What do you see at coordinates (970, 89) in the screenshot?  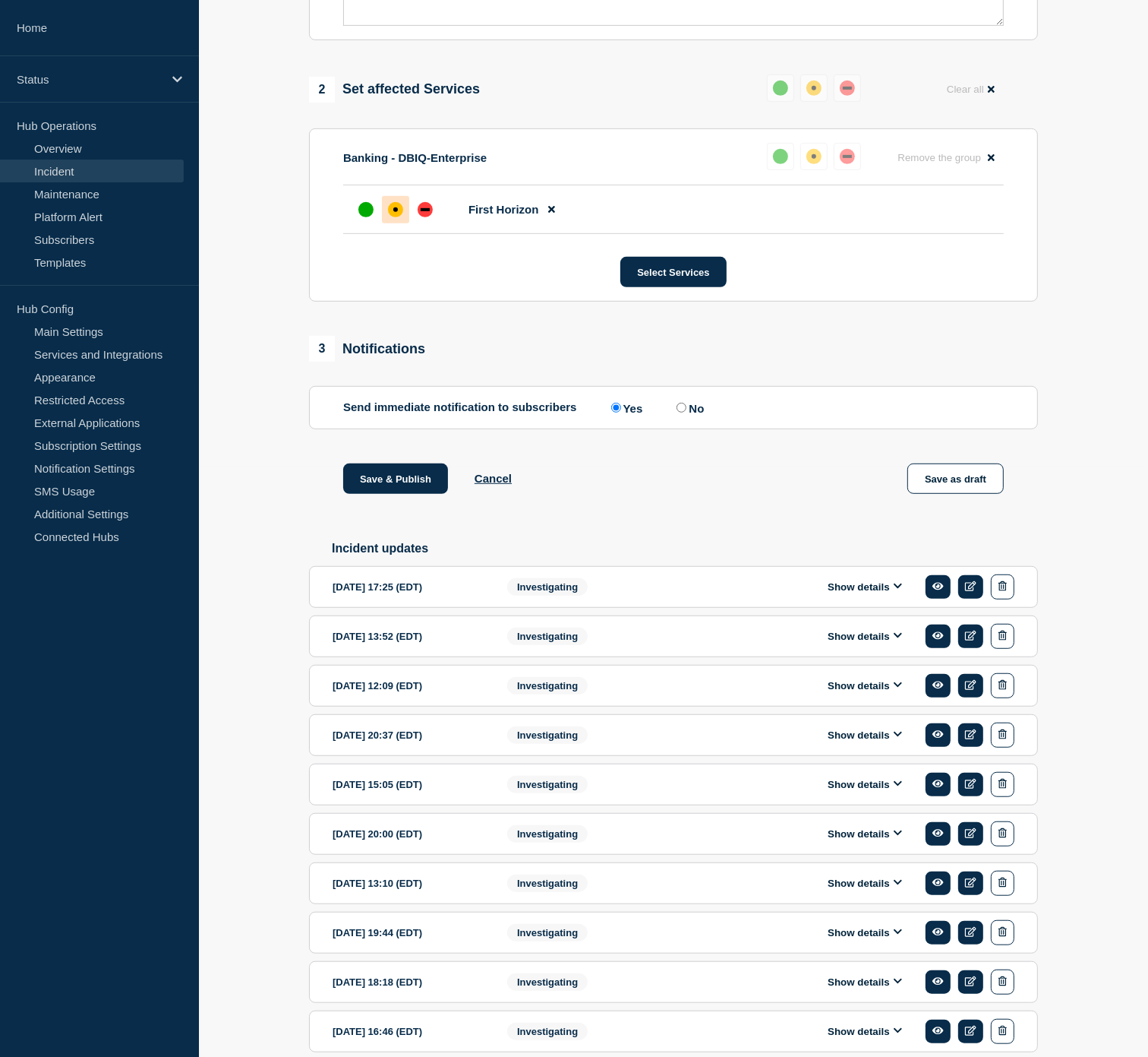 I see `button: Clear all` at bounding box center [970, 89].